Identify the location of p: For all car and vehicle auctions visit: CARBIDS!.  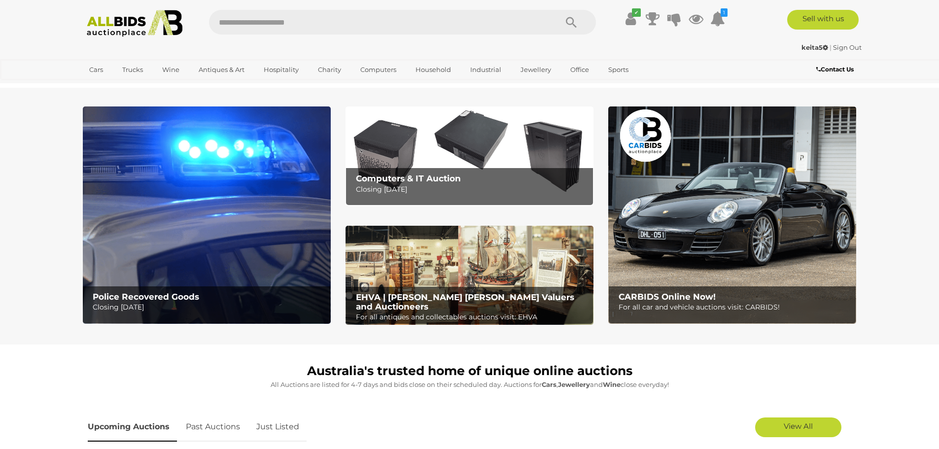
(734, 307).